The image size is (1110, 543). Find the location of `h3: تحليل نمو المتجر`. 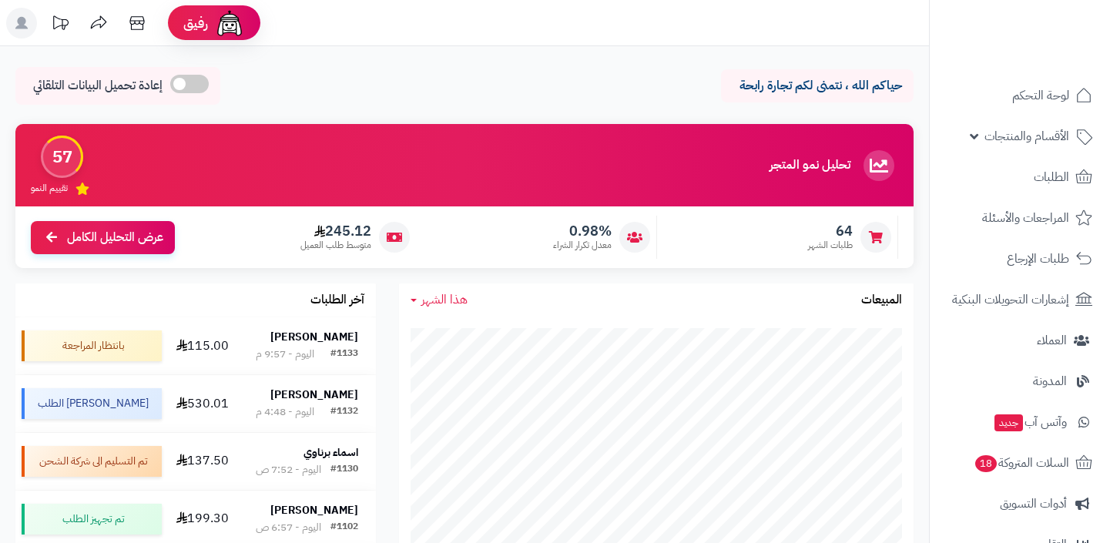

h3: تحليل نمو المتجر is located at coordinates (810, 166).